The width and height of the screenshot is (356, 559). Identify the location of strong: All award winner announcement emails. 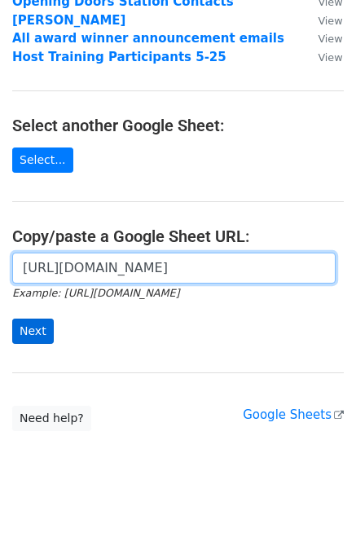
(148, 38).